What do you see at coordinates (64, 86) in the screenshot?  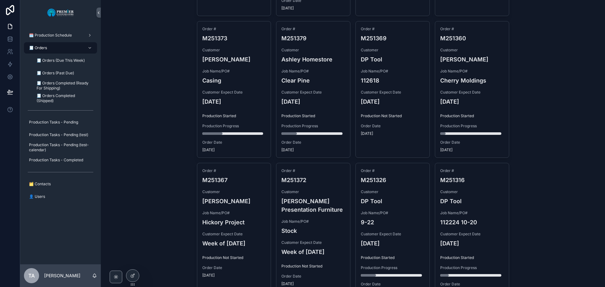 I see `a: 🧾 Orders Completed (Ready For Shipping)` at bounding box center [64, 86].